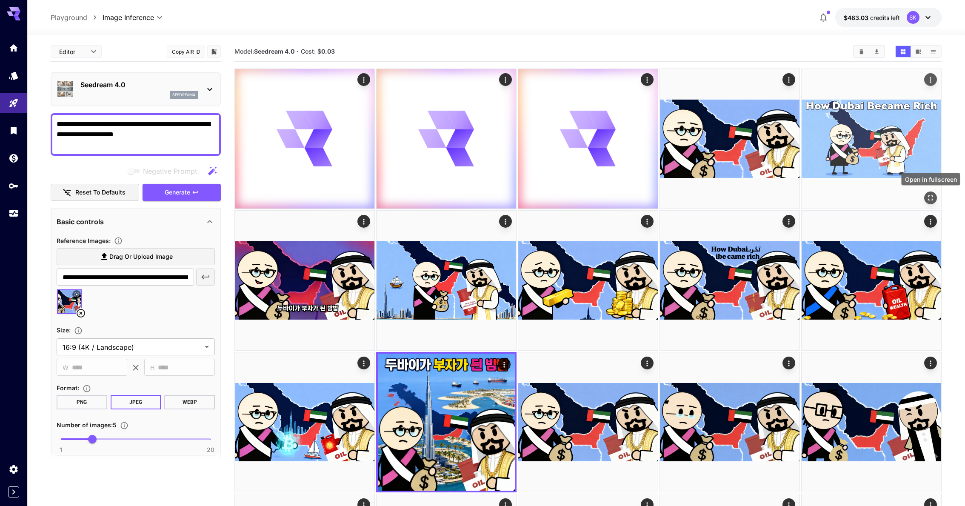 The width and height of the screenshot is (965, 506). What do you see at coordinates (919, 52) in the screenshot?
I see `div: Show media in grid viewShow media in video viewShow media in list view` at bounding box center [919, 52].